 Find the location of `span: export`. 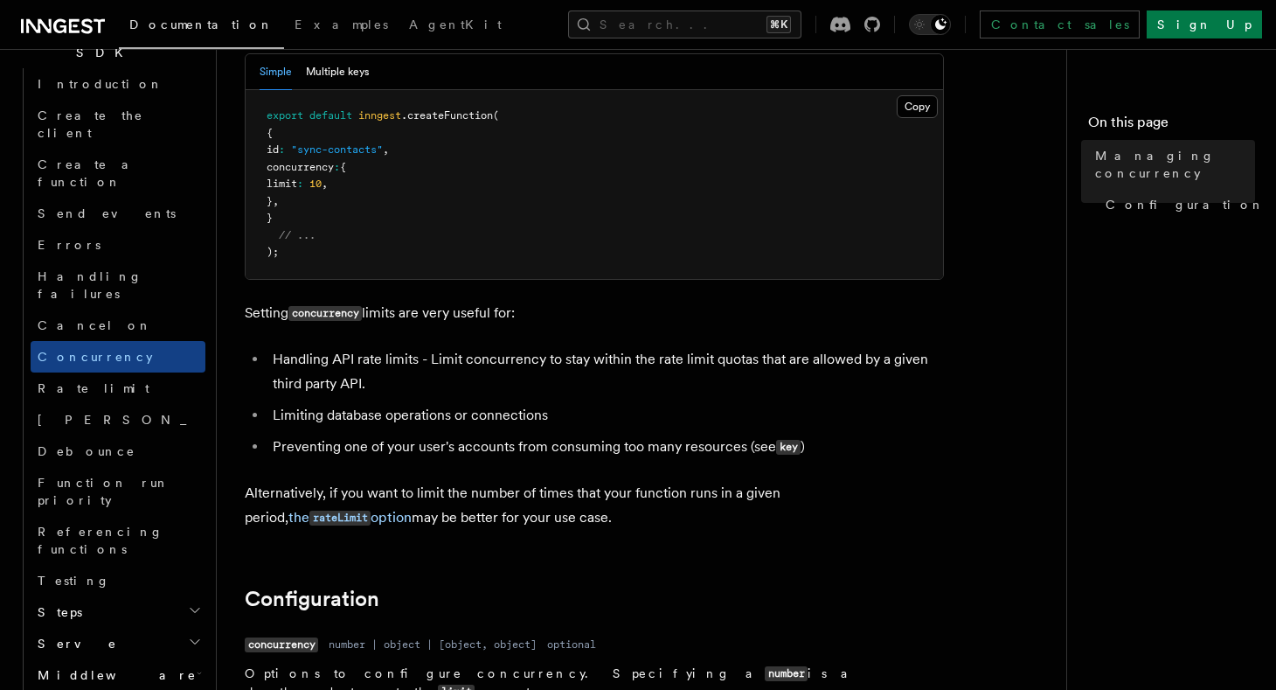

span: export is located at coordinates (285, 115).